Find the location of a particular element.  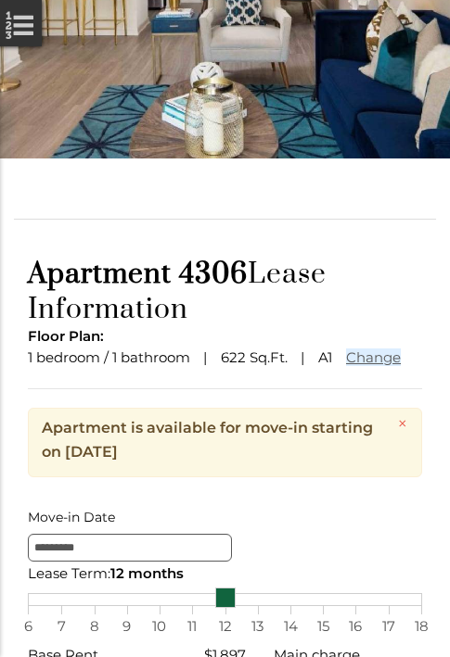

h1: Lease Information is located at coordinates (224, 292).